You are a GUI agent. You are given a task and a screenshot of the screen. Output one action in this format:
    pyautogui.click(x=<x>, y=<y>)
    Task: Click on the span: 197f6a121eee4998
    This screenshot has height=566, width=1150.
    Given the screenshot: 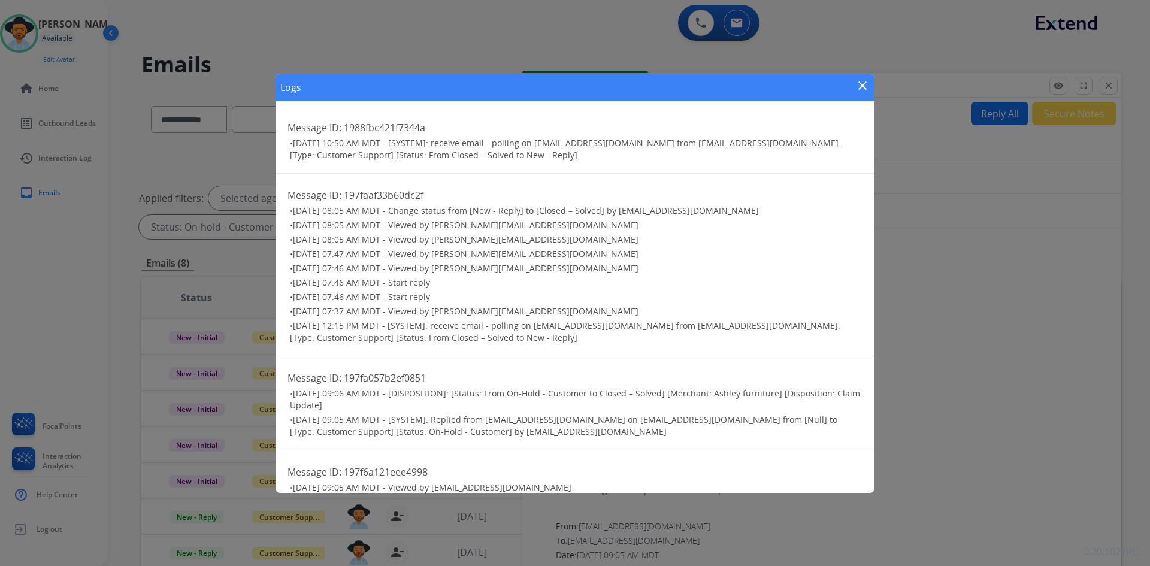 What is the action you would take?
    pyautogui.click(x=386, y=472)
    